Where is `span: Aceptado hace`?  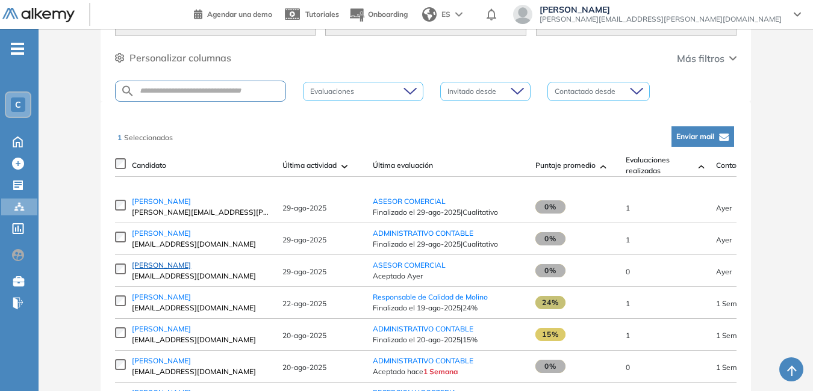
span: Aceptado hace is located at coordinates (448, 372).